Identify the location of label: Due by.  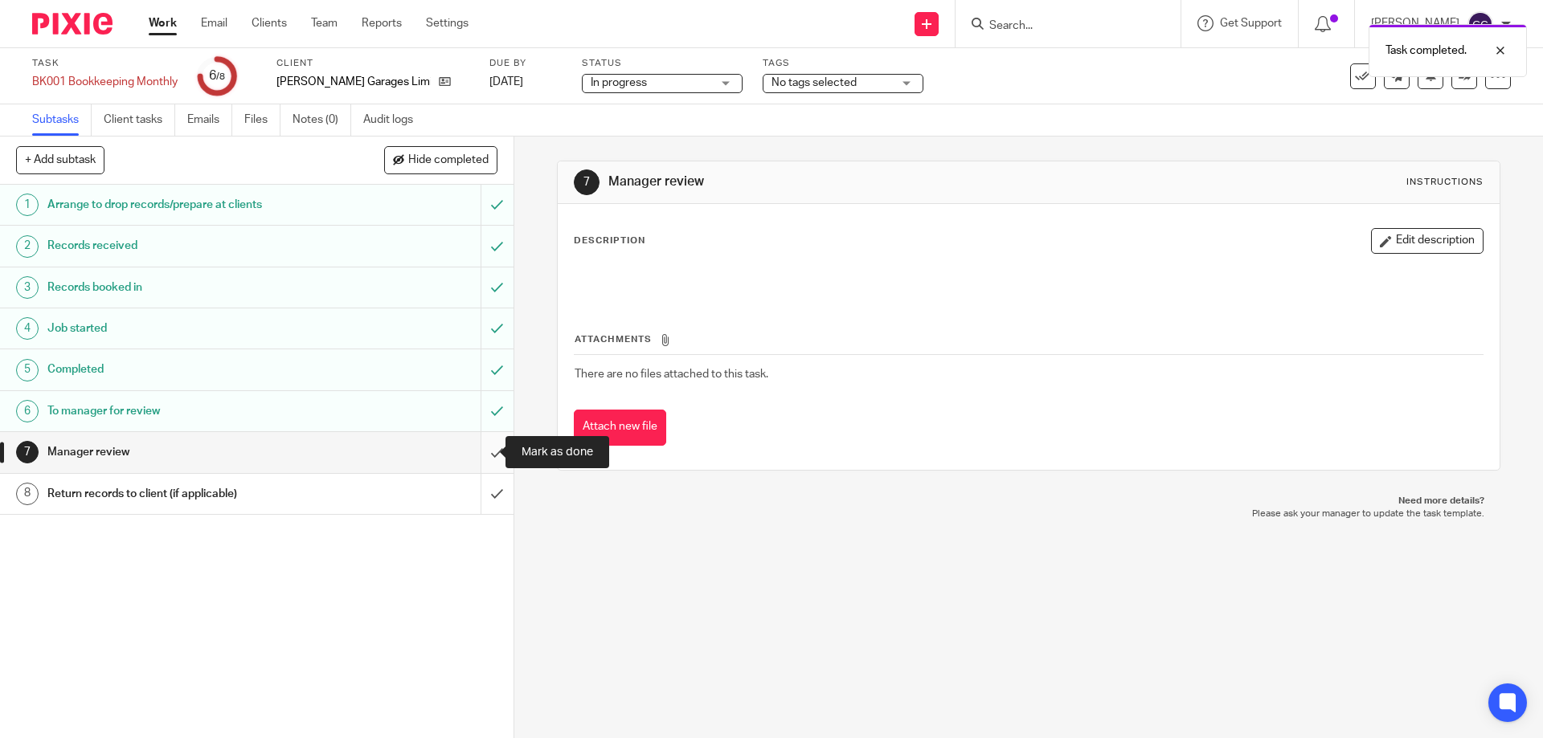
(525, 63).